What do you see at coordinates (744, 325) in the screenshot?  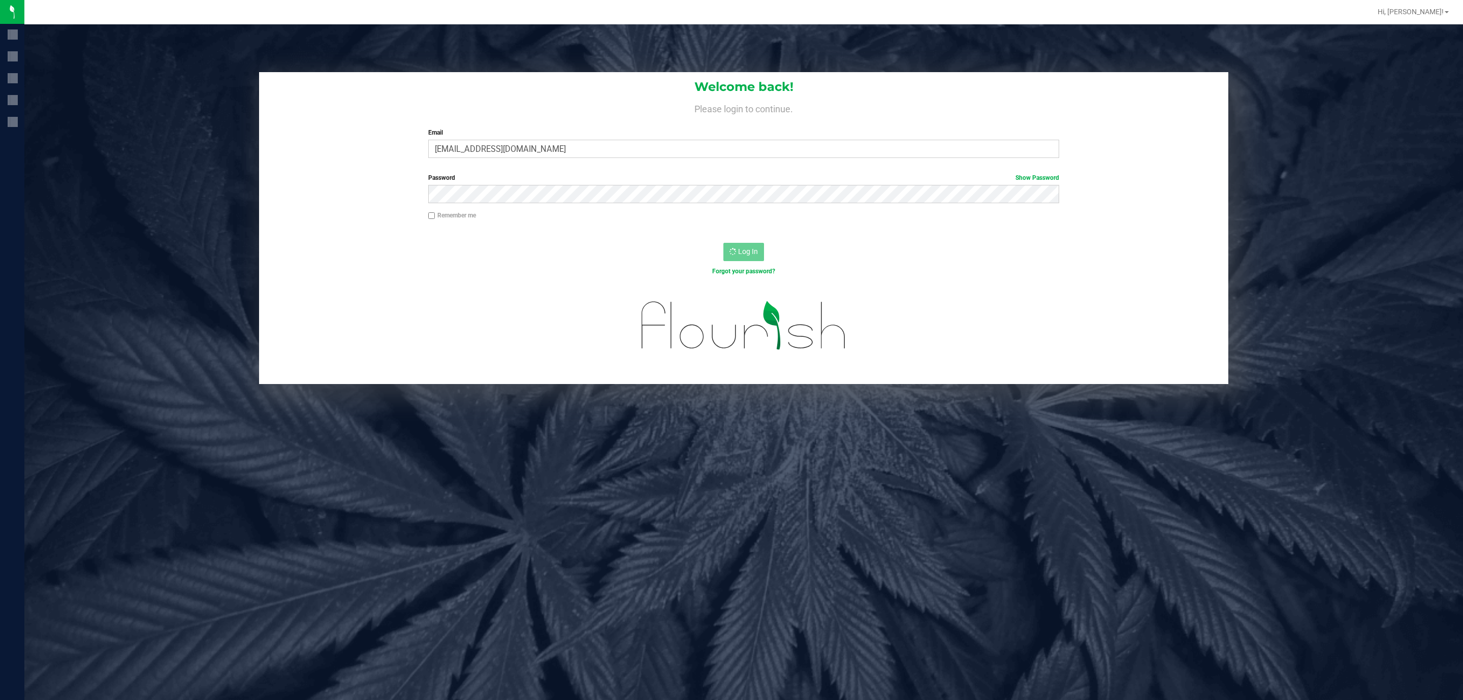 I see `img: flourish_logo.svg` at bounding box center [744, 325].